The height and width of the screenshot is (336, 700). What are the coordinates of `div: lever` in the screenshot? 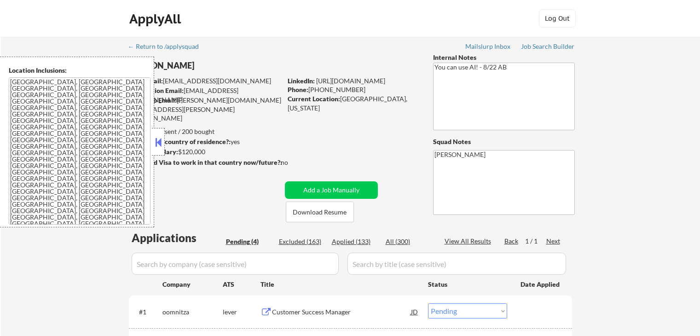 It's located at (241, 312).